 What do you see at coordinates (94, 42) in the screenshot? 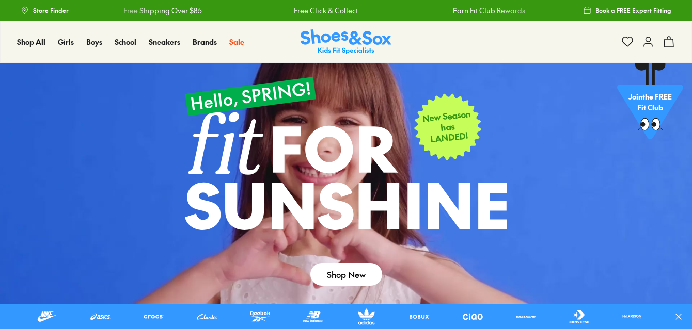
I see `span: Boys` at bounding box center [94, 42].